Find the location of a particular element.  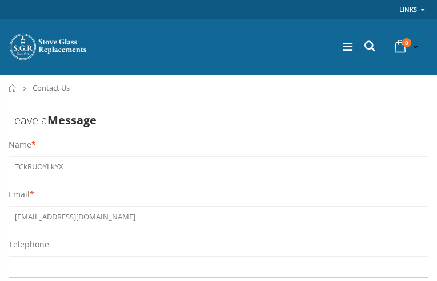

a: Menu is located at coordinates (347, 46).